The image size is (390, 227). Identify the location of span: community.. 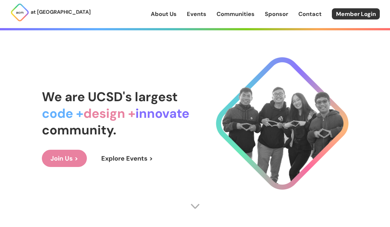
(79, 130).